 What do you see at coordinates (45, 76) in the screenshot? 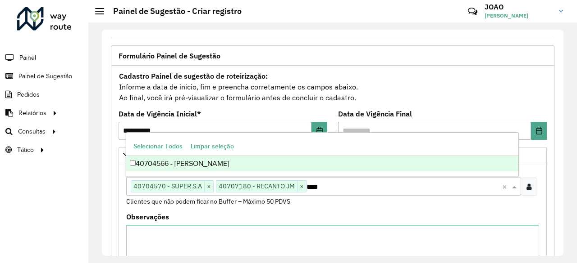
I see `span: Painel de Sugestão` at bounding box center [45, 76].